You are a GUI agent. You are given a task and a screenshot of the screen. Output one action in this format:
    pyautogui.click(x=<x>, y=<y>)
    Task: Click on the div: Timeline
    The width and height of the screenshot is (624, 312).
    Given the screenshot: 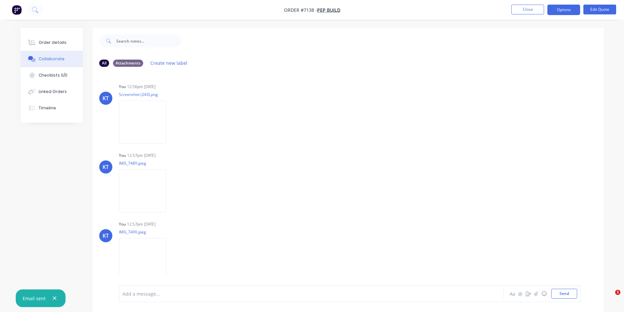 What is the action you would take?
    pyautogui.click(x=47, y=108)
    